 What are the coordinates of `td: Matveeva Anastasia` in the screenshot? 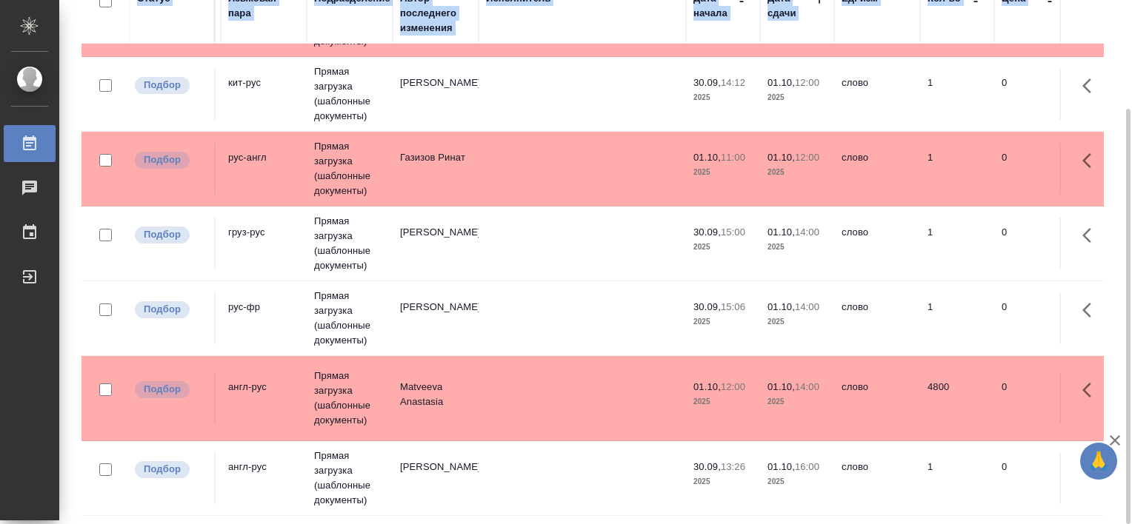 It's located at (436, 399).